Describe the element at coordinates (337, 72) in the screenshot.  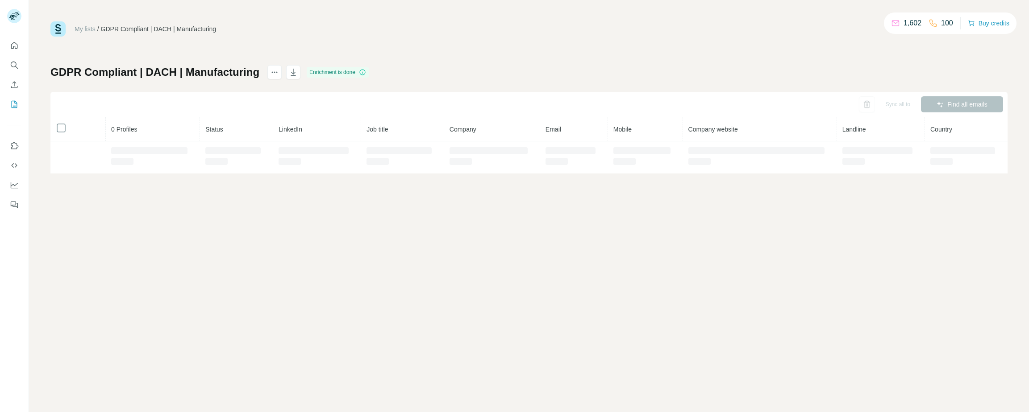
I see `div: Enrichment is done` at that location.